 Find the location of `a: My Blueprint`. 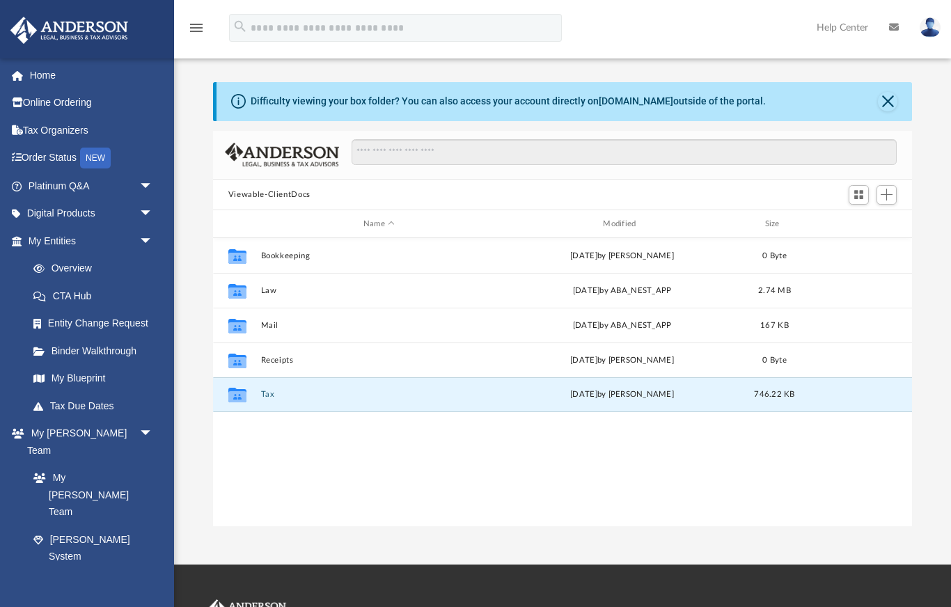

a: My Blueprint is located at coordinates (93, 379).